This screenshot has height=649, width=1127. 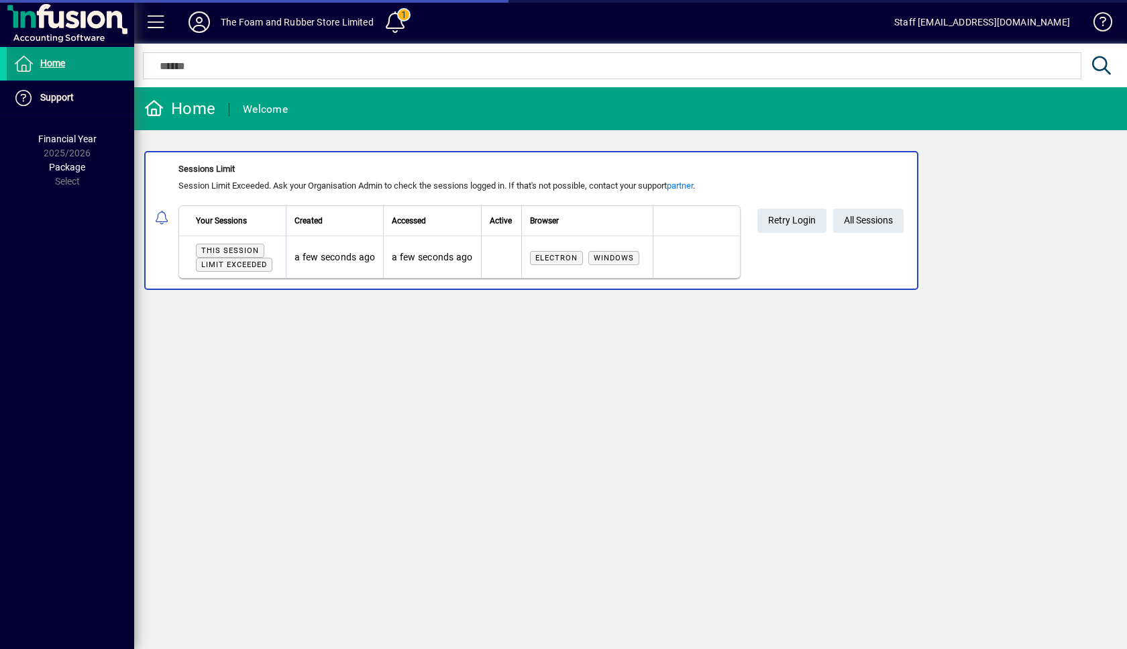 I want to click on button: Retry Login, so click(x=791, y=221).